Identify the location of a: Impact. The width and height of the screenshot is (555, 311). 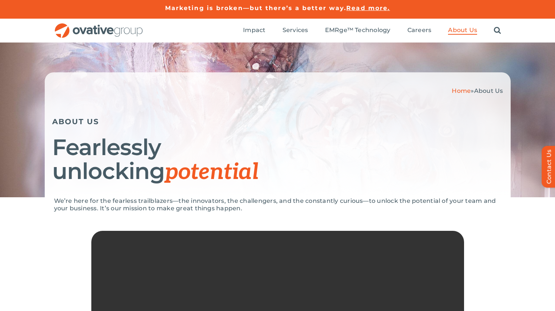
(254, 31).